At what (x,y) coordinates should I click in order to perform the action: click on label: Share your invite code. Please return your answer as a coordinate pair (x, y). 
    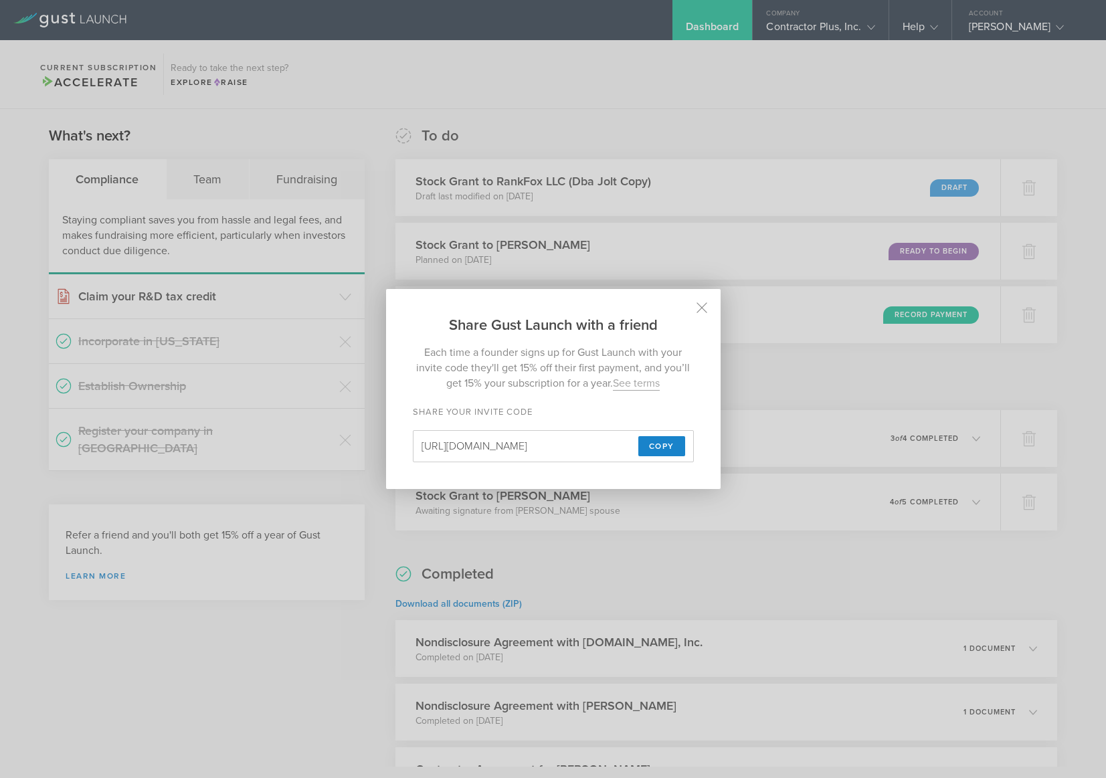
    Looking at the image, I should click on (472, 412).